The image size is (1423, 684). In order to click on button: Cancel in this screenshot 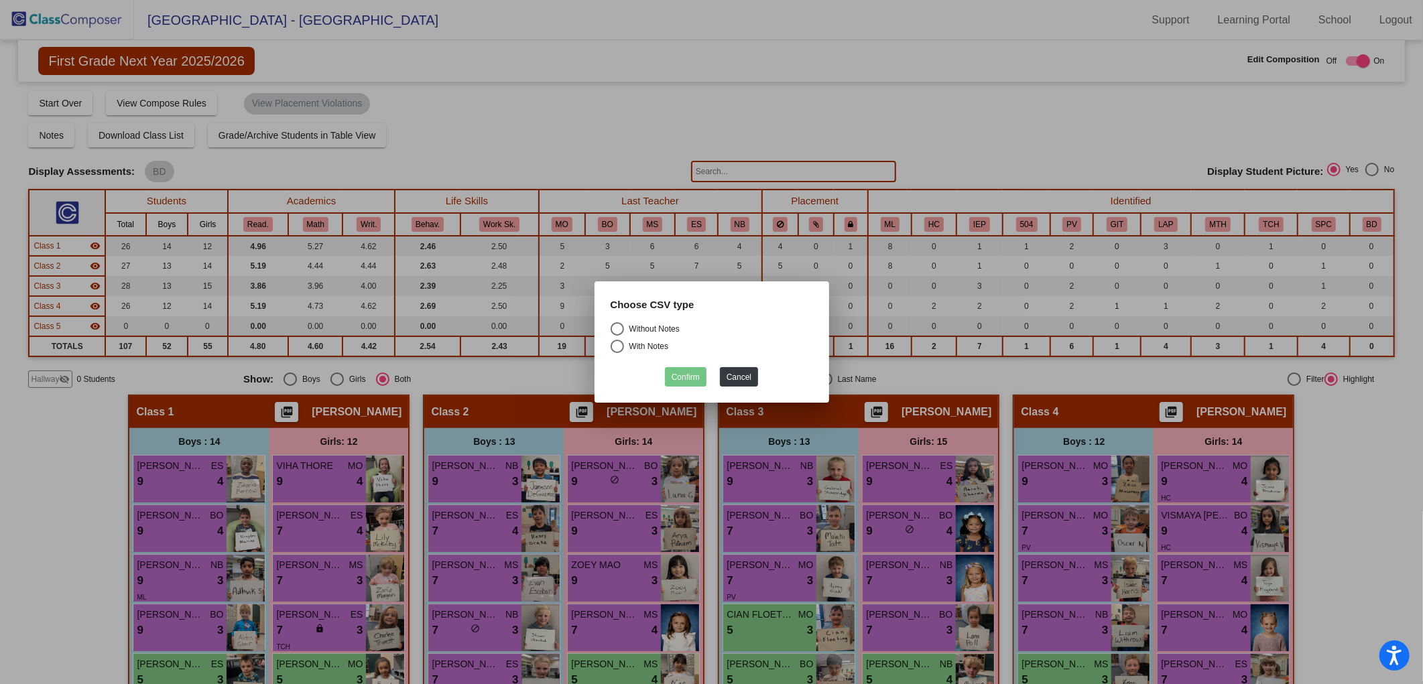, I will do `click(739, 377)`.